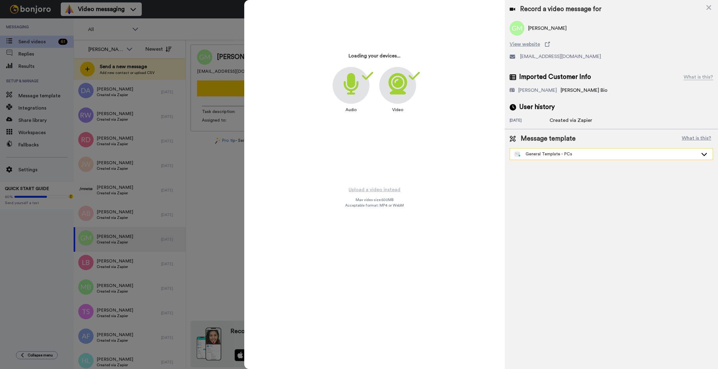 The height and width of the screenshot is (369, 718). What do you see at coordinates (611, 44) in the screenshot?
I see `a: View website` at bounding box center [611, 44].